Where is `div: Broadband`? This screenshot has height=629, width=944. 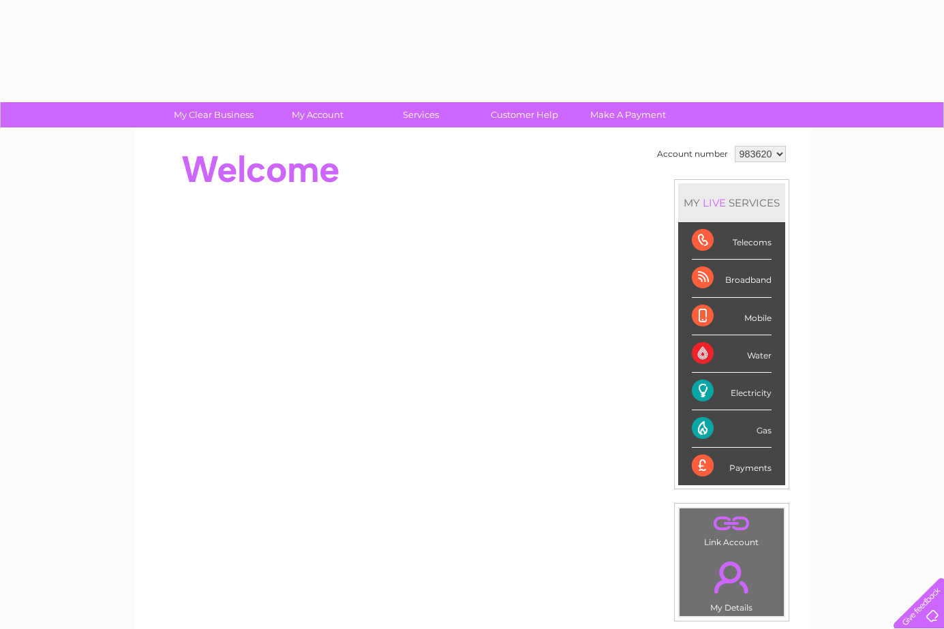
div: Broadband is located at coordinates (731, 278).